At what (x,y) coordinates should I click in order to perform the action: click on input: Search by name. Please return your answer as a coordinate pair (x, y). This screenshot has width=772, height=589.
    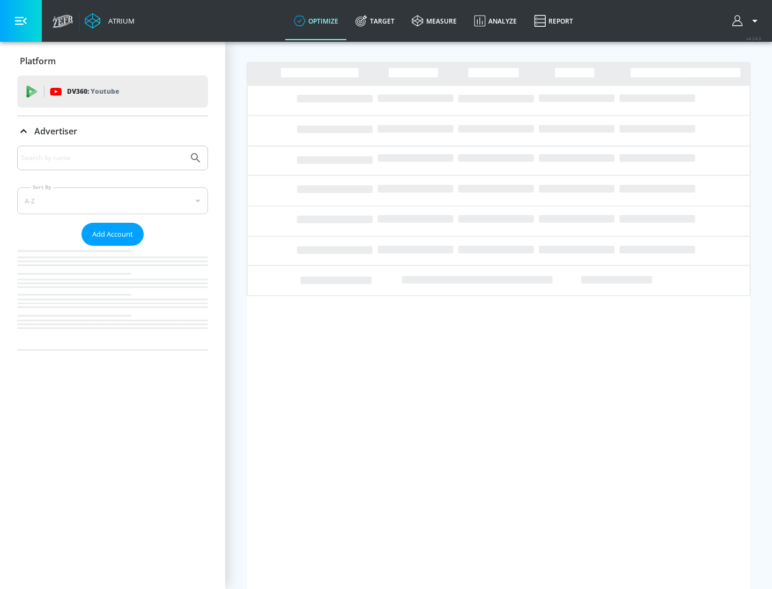
    Looking at the image, I should click on (102, 158).